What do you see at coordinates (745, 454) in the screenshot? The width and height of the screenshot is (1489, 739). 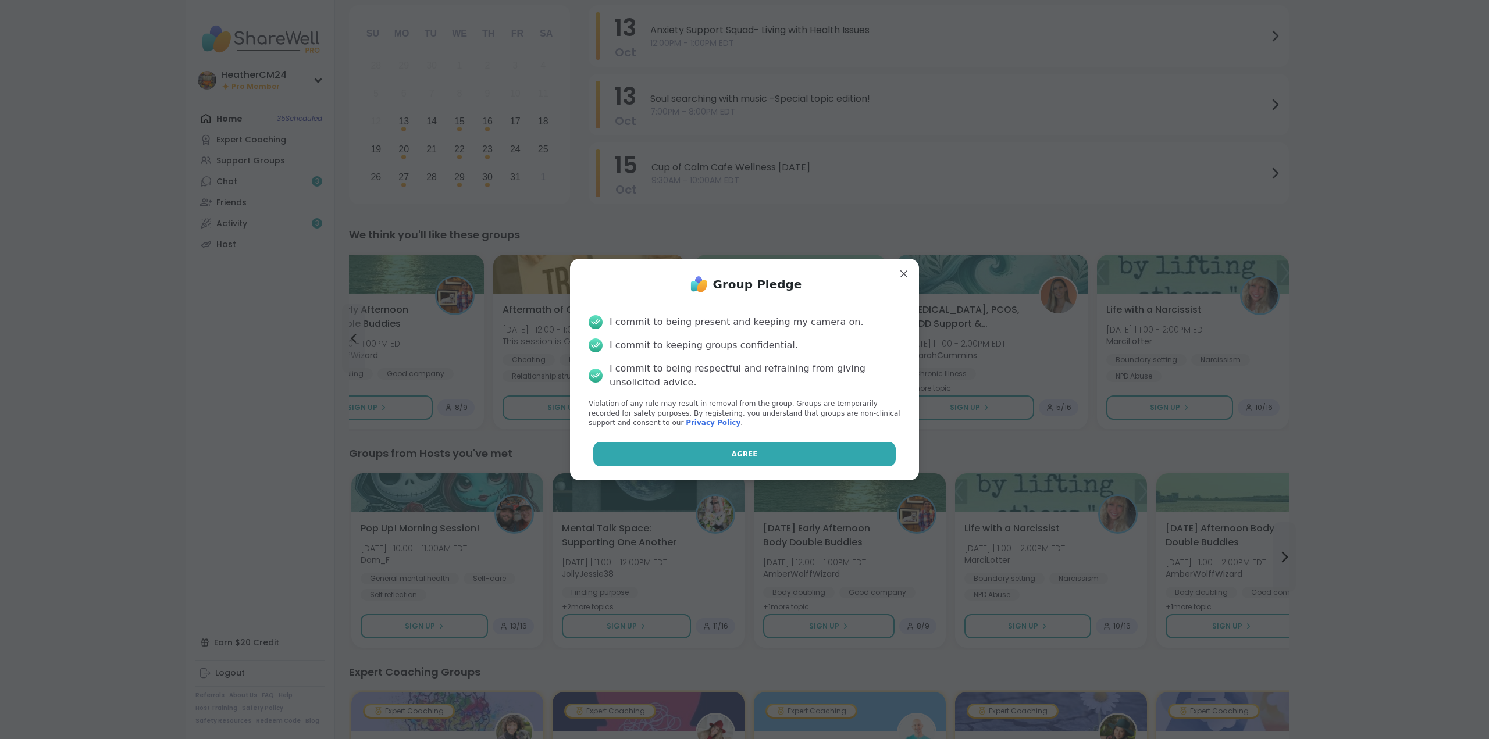 I see `button: Agree` at bounding box center [745, 454].